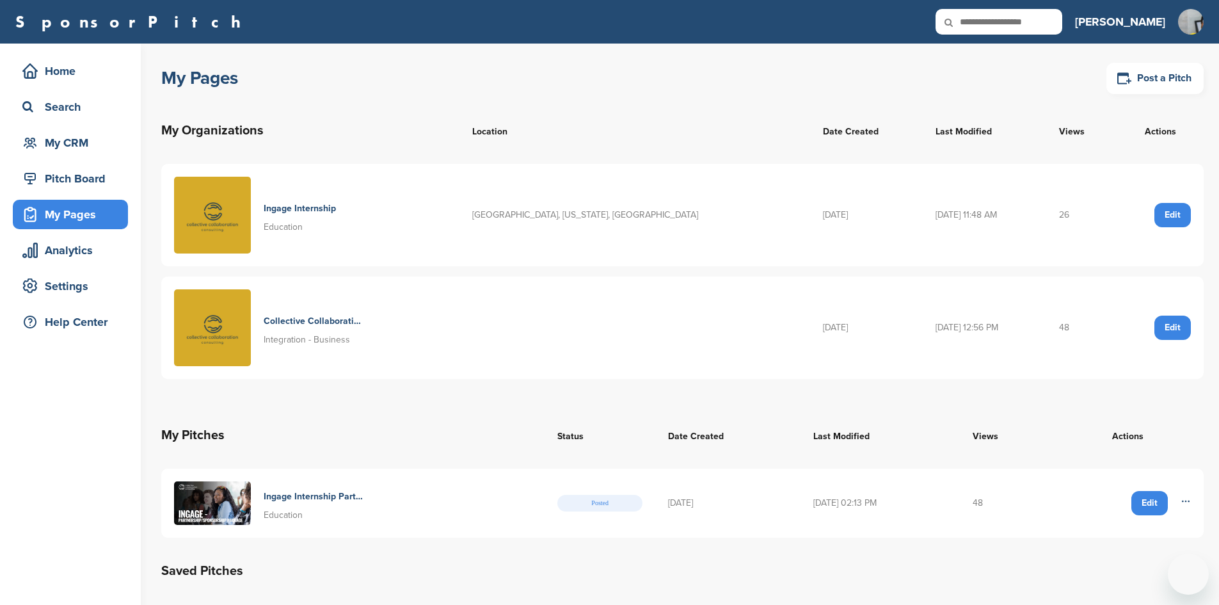 The height and width of the screenshot is (605, 1219). What do you see at coordinates (70, 71) in the screenshot?
I see `a: Home` at bounding box center [70, 71].